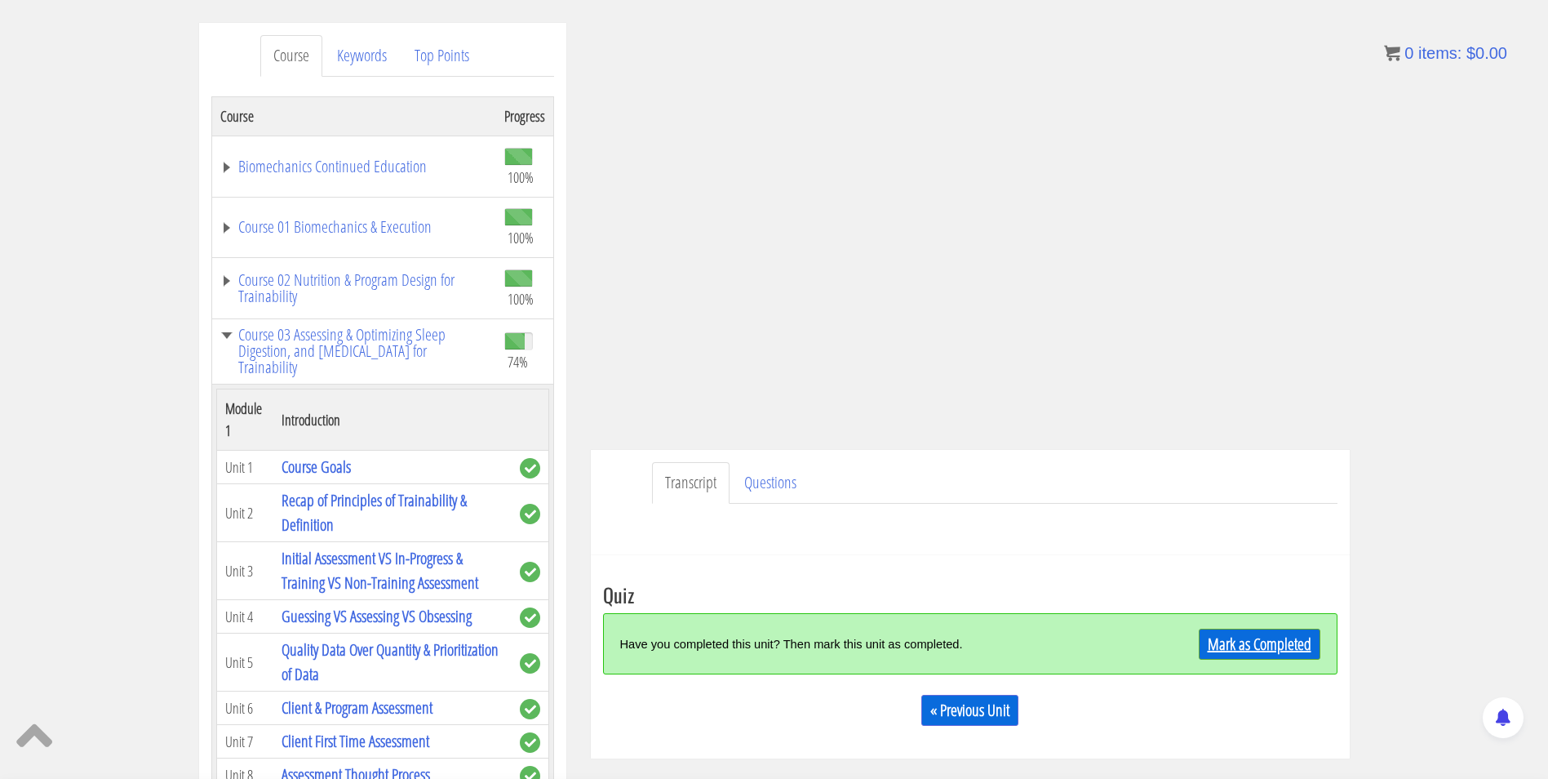 The width and height of the screenshot is (1548, 779). What do you see at coordinates (354, 288) in the screenshot?
I see `a: Course 02 Nutrition & Program Design for Trainability` at bounding box center [354, 288].